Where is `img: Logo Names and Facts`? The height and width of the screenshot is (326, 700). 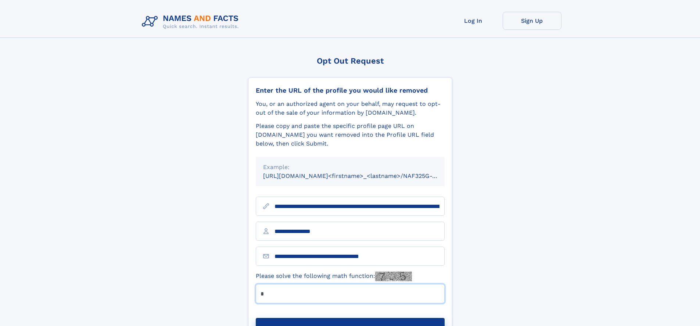 img: Logo Names and Facts is located at coordinates (192, 22).